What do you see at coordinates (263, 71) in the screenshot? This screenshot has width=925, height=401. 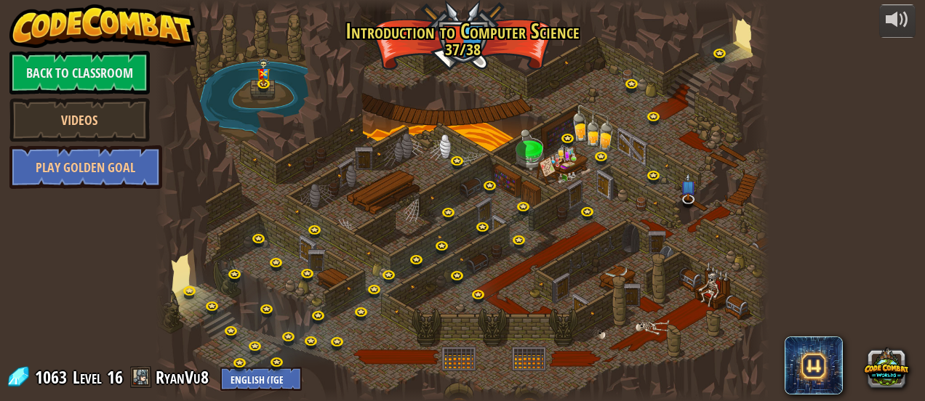 I see `img: level-banner-multiplayer.png` at bounding box center [263, 71].